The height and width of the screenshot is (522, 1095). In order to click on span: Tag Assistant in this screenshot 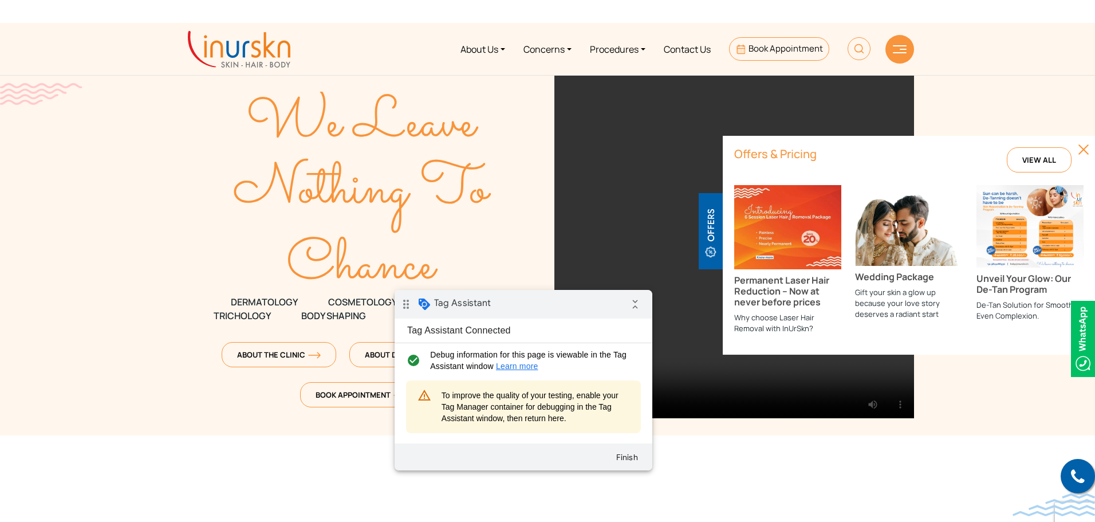, I will do `click(68, 13)`.